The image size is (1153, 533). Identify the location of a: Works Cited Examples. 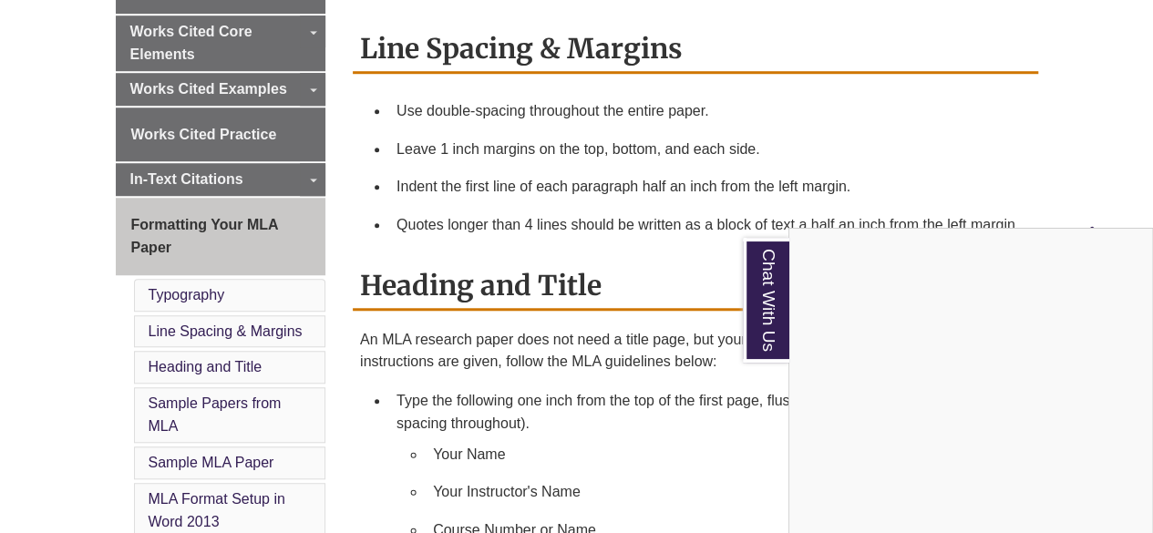
(221, 89).